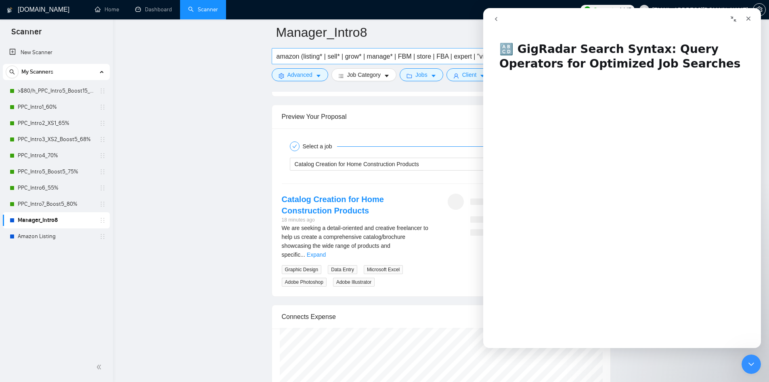 The image size is (769, 382). What do you see at coordinates (320, 146) in the screenshot?
I see `div: Select a job` at bounding box center [320, 146].